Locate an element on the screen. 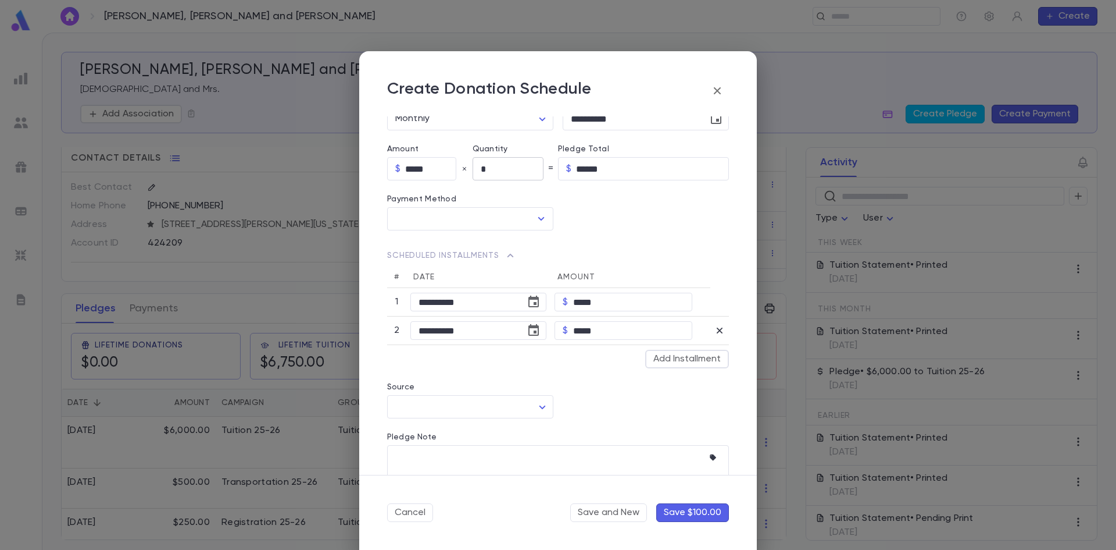 The width and height of the screenshot is (1116, 550). p: Create Donation Schedule is located at coordinates (490, 91).